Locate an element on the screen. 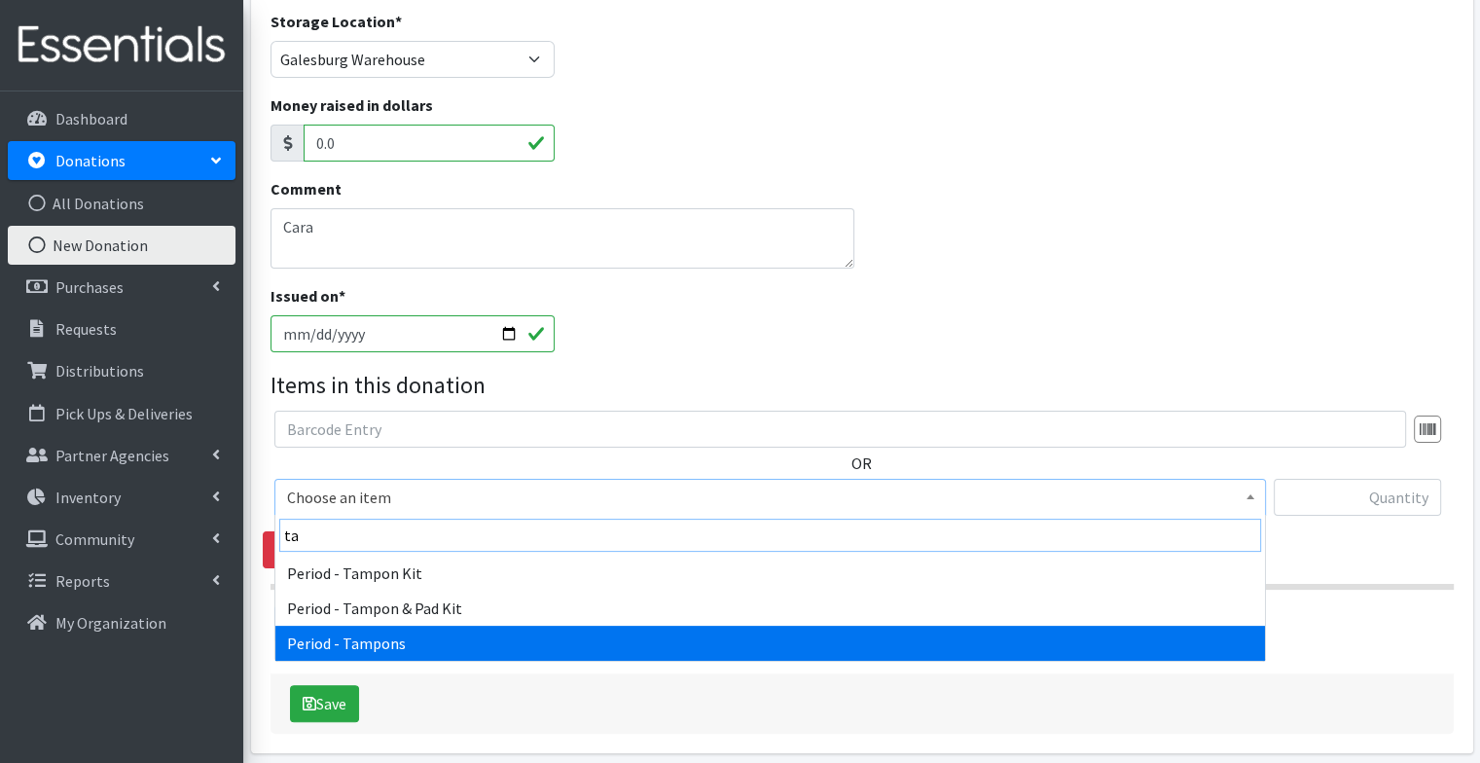 Image resolution: width=1480 pixels, height=763 pixels. a: Community is located at coordinates (122, 539).